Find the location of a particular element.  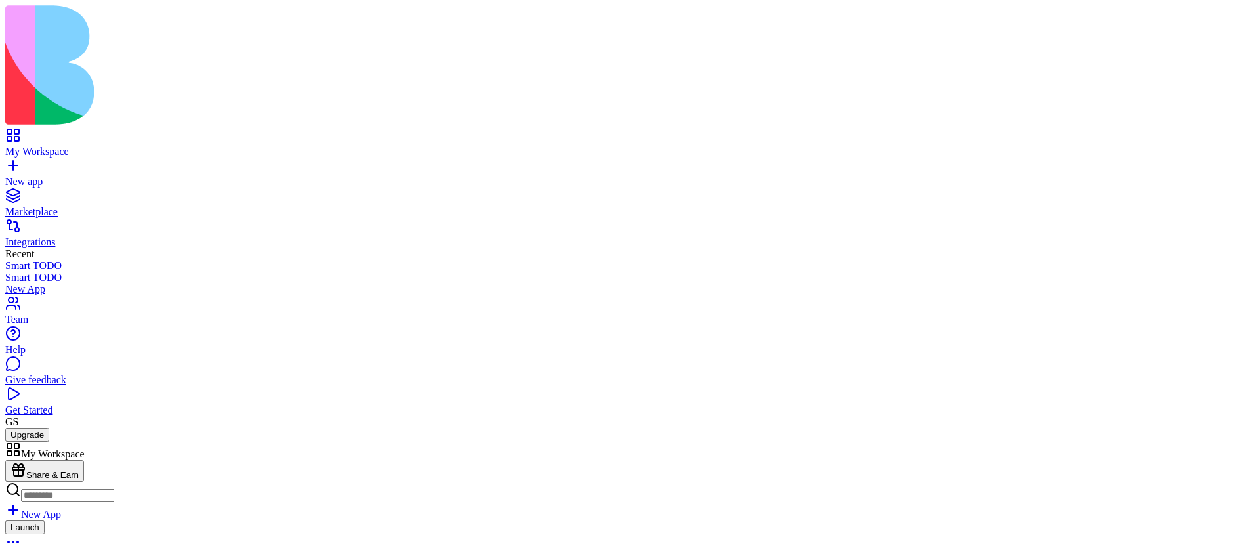

button: Launch is located at coordinates (25, 527).